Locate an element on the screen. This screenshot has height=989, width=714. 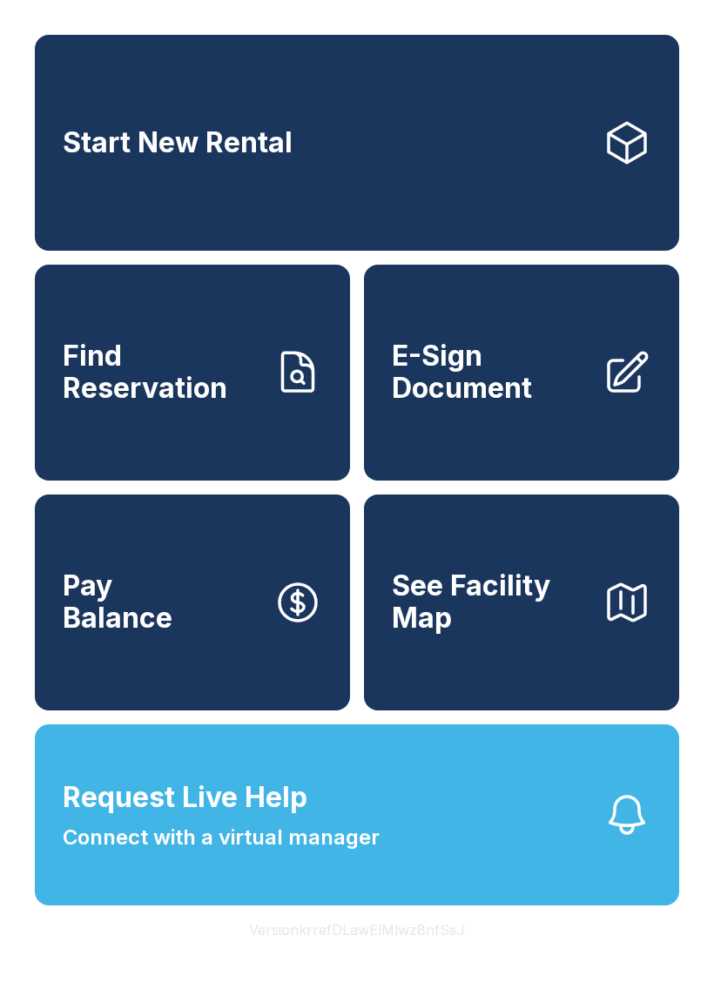
button: See Facility Map is located at coordinates (521, 602).